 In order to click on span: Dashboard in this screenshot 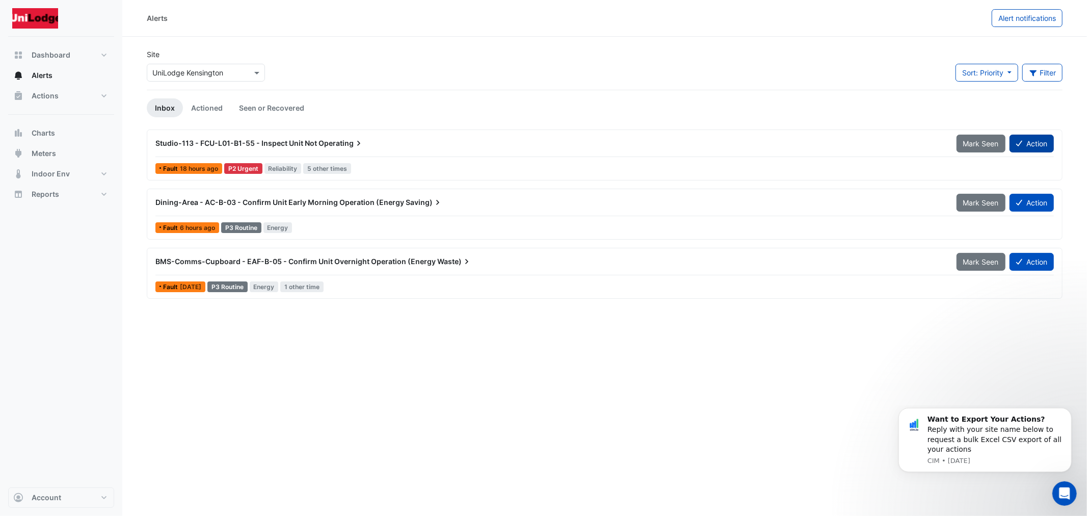, I will do `click(51, 55)`.